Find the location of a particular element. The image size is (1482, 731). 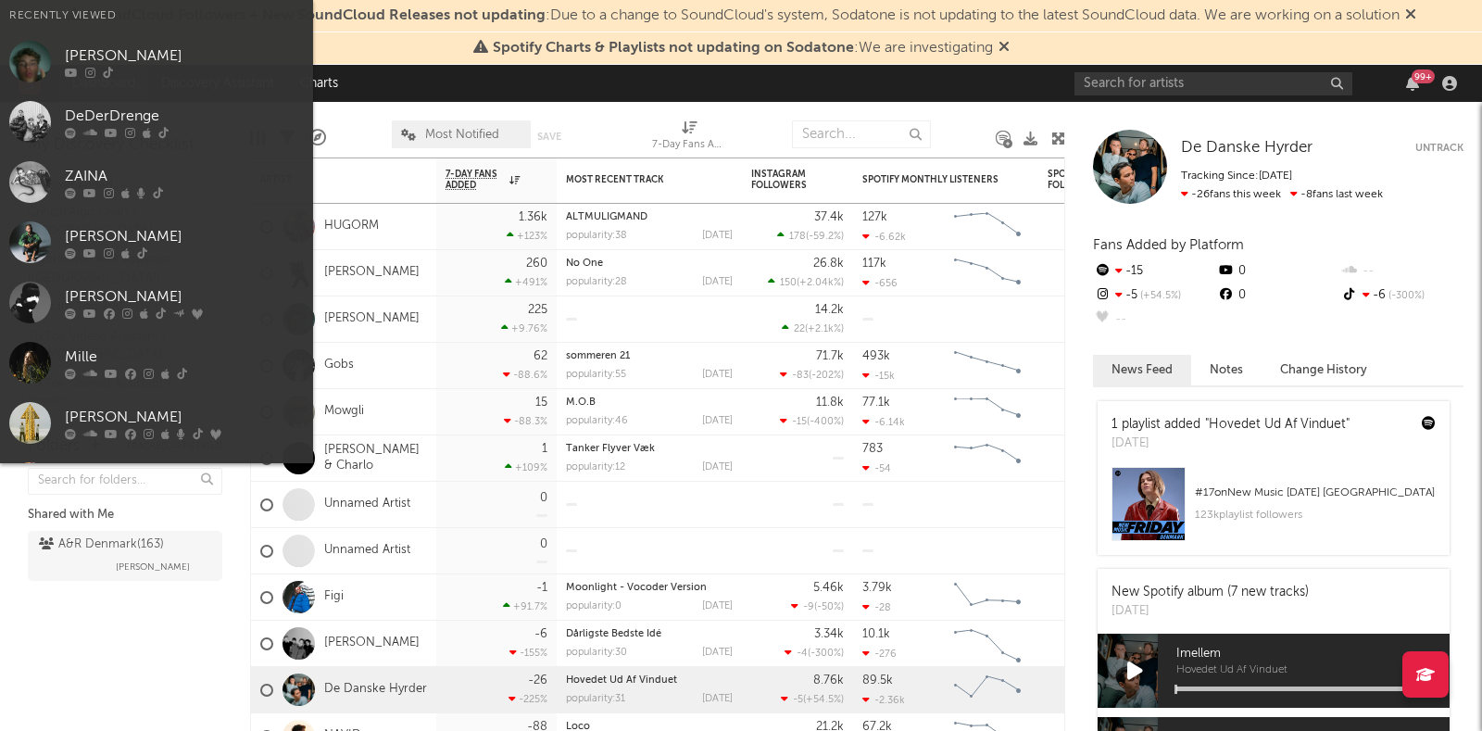

div: -15 is located at coordinates (1154, 271).